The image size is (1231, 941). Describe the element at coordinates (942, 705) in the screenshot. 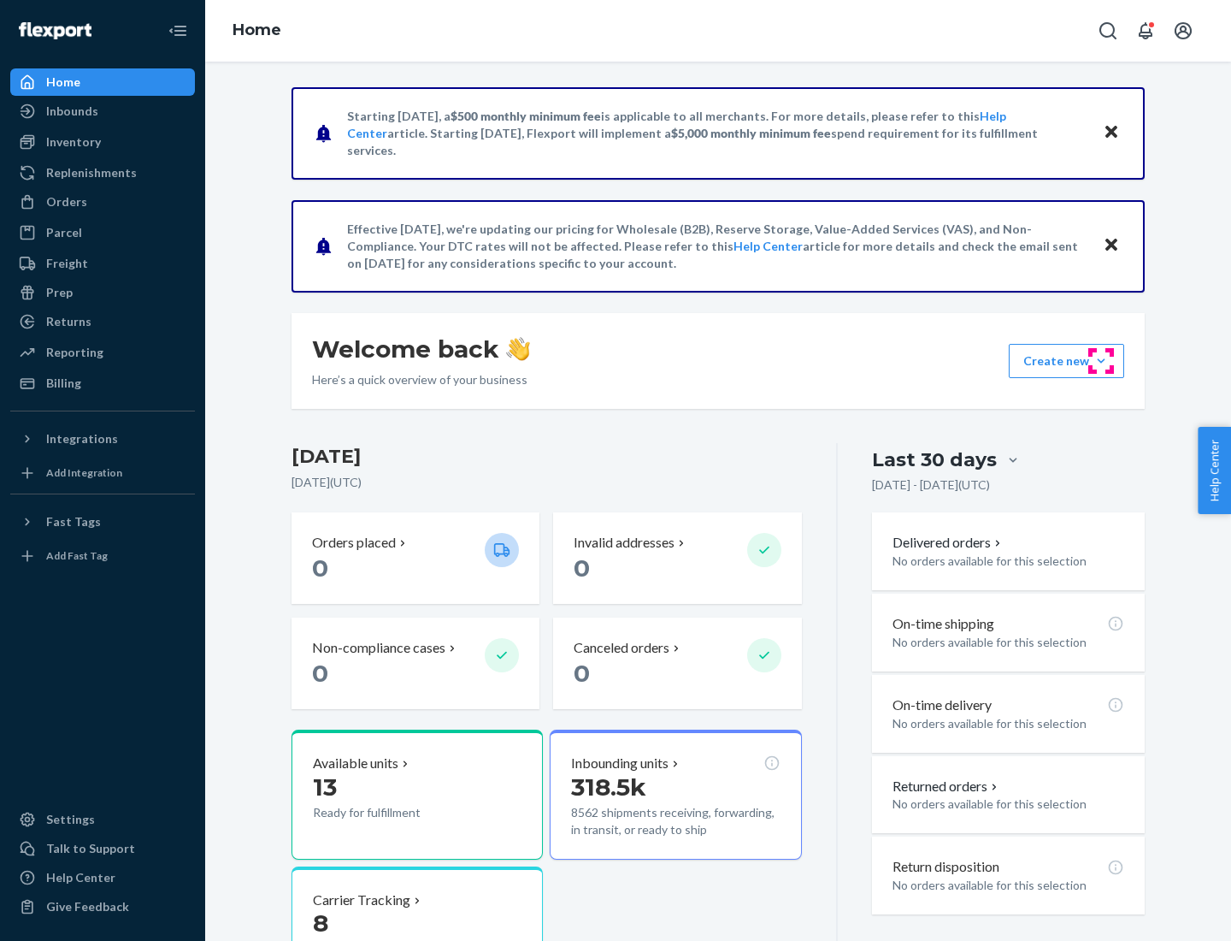

I see `p: On-time delivery` at that location.